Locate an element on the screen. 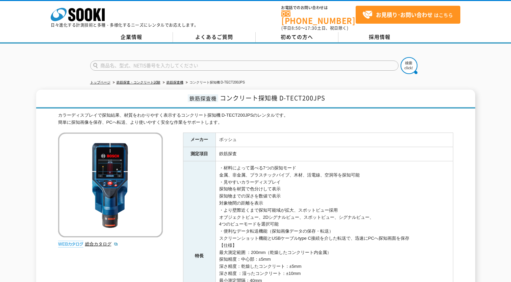 The width and height of the screenshot is (511, 282). img: webカタログ is located at coordinates (71, 244).